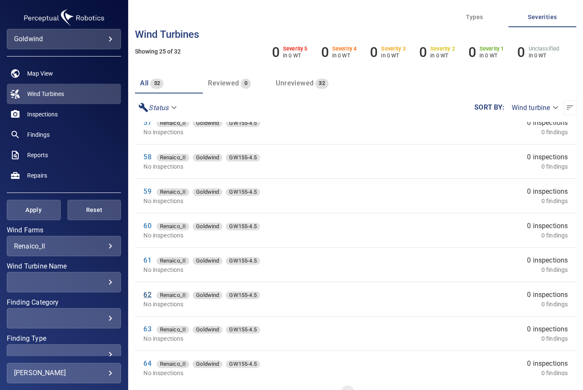  I want to click on span: Inspections, so click(42, 114).